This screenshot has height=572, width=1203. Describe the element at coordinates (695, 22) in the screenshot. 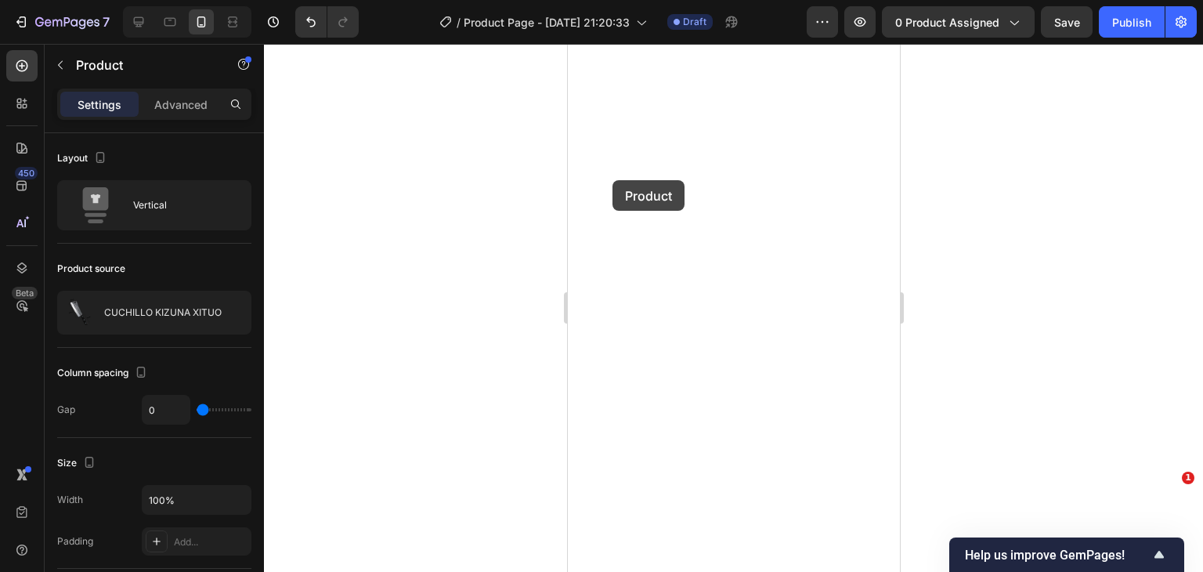

I see `span: Draft` at that location.